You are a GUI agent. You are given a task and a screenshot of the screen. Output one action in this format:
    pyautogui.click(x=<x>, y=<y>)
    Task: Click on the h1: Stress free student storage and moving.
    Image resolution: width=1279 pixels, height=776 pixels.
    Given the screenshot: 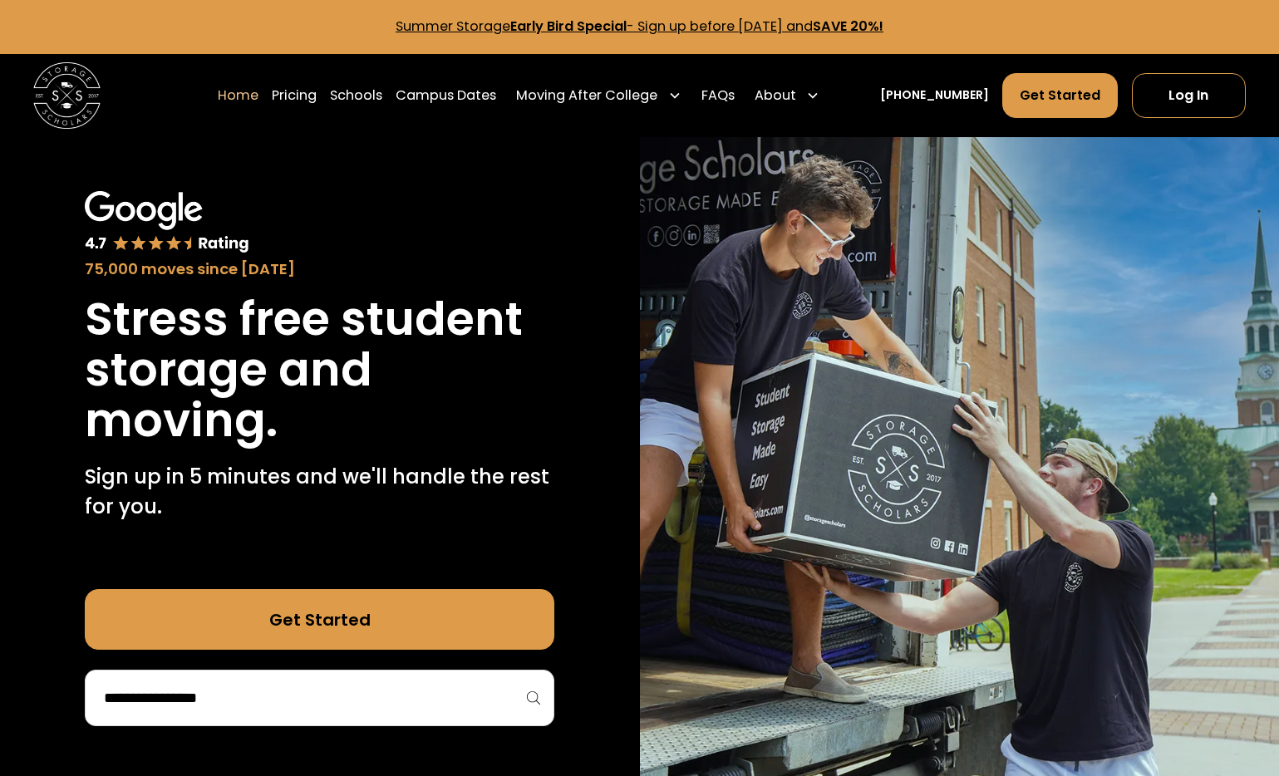 What is the action you would take?
    pyautogui.click(x=319, y=369)
    